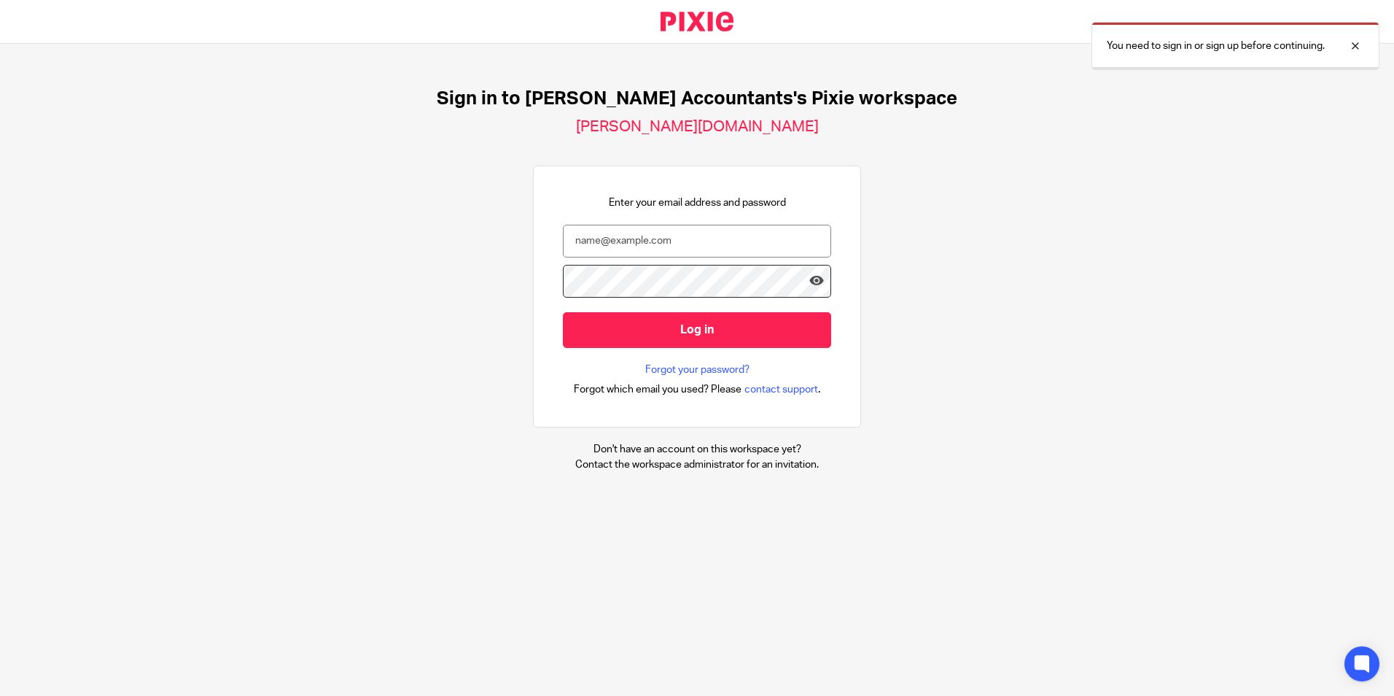 The height and width of the screenshot is (696, 1394). I want to click on p: Contact the workspace administrator for an invitation., so click(697, 464).